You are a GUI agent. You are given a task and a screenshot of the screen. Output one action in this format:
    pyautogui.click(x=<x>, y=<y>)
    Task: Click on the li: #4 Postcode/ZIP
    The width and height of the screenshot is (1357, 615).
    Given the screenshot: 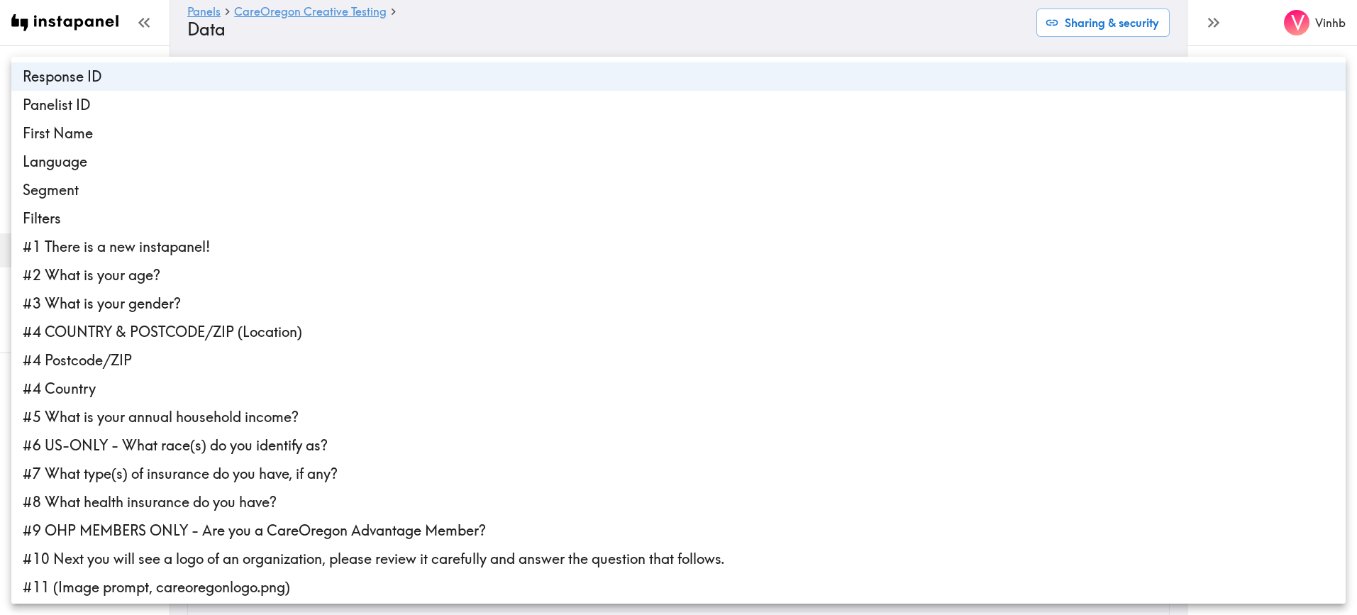 What is the action you would take?
    pyautogui.click(x=678, y=360)
    